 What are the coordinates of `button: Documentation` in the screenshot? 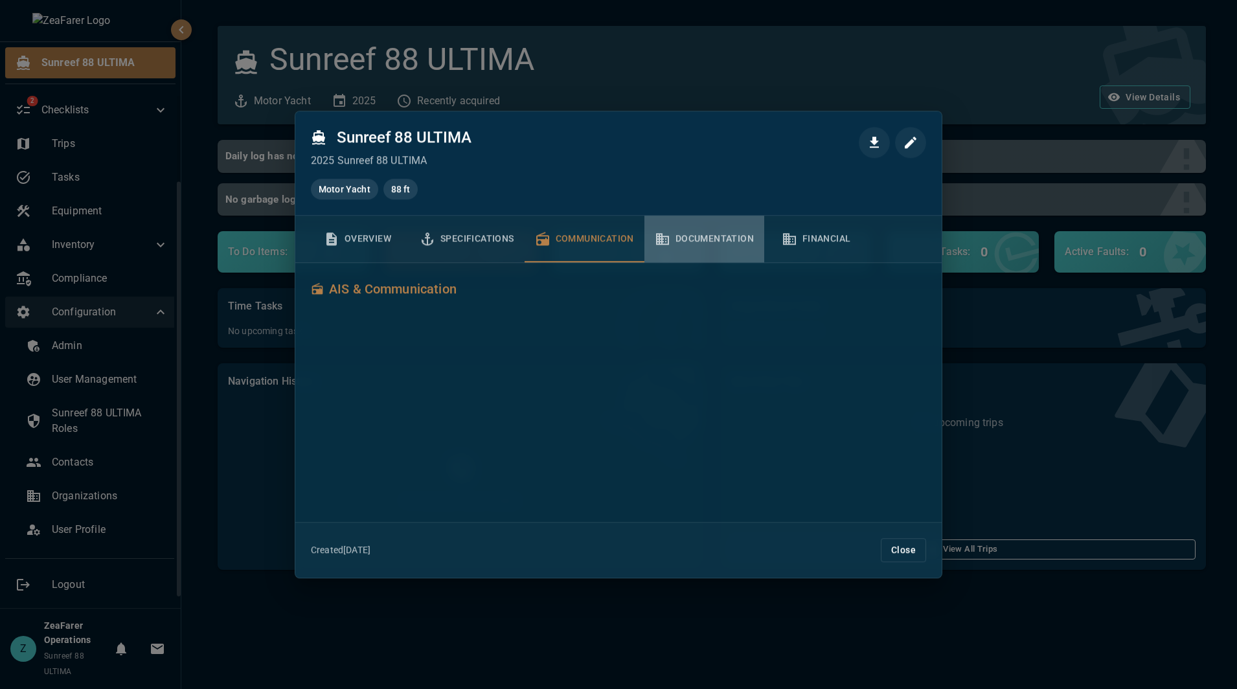 It's located at (704, 239).